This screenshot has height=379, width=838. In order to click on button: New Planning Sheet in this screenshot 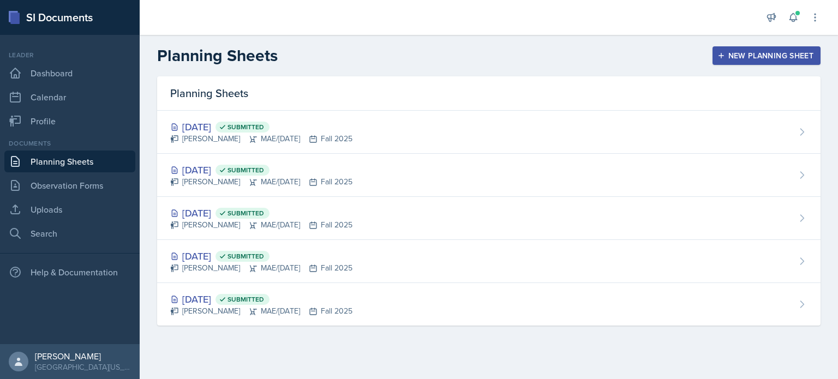, I will do `click(767, 56)`.